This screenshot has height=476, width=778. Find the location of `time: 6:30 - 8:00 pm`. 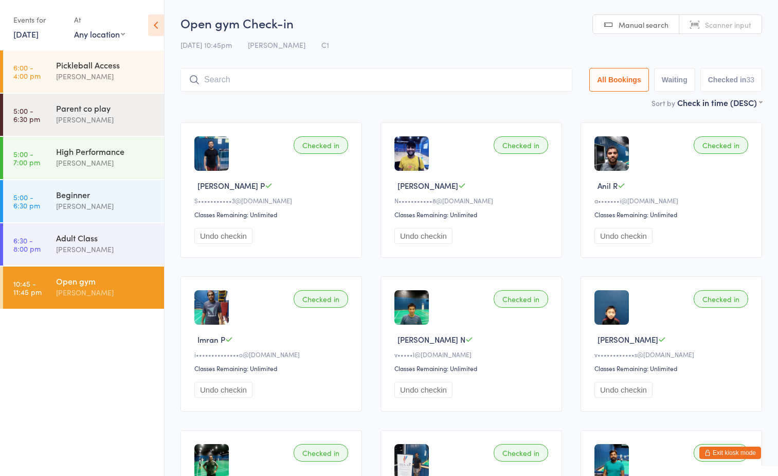

time: 6:30 - 8:00 pm is located at coordinates (27, 244).